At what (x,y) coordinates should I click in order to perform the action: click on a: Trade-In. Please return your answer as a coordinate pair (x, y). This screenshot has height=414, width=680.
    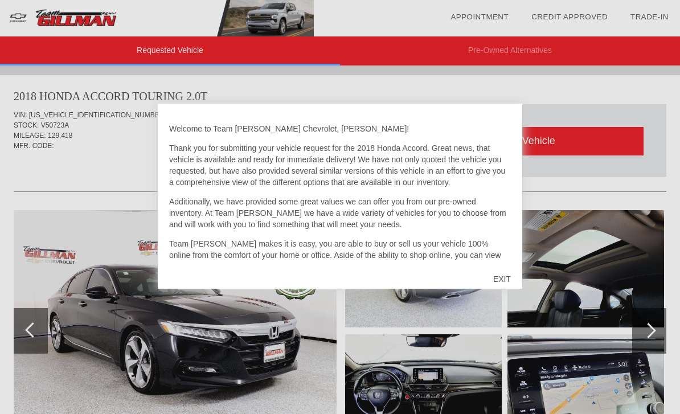
    Looking at the image, I should click on (649, 17).